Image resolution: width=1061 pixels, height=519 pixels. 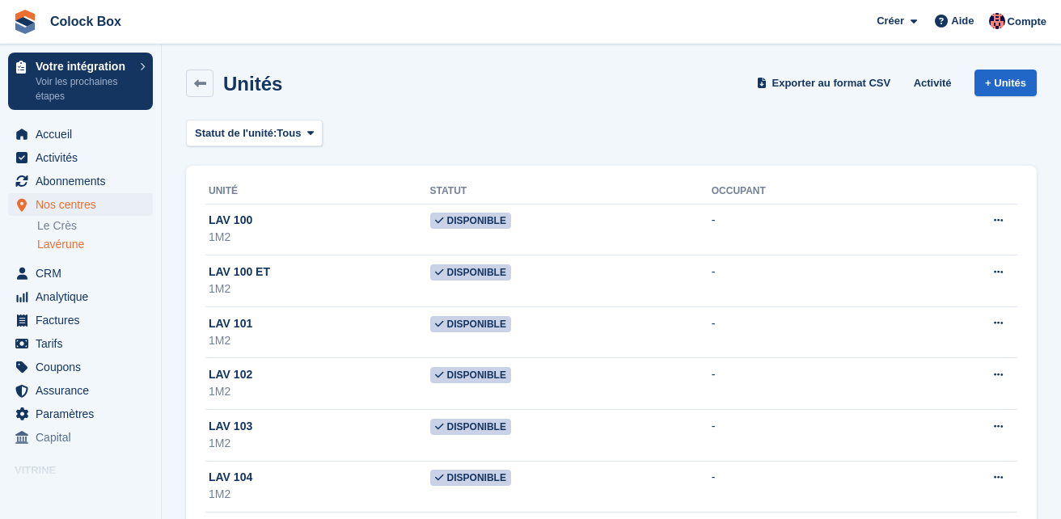 I want to click on span: LAV 104, so click(x=230, y=477).